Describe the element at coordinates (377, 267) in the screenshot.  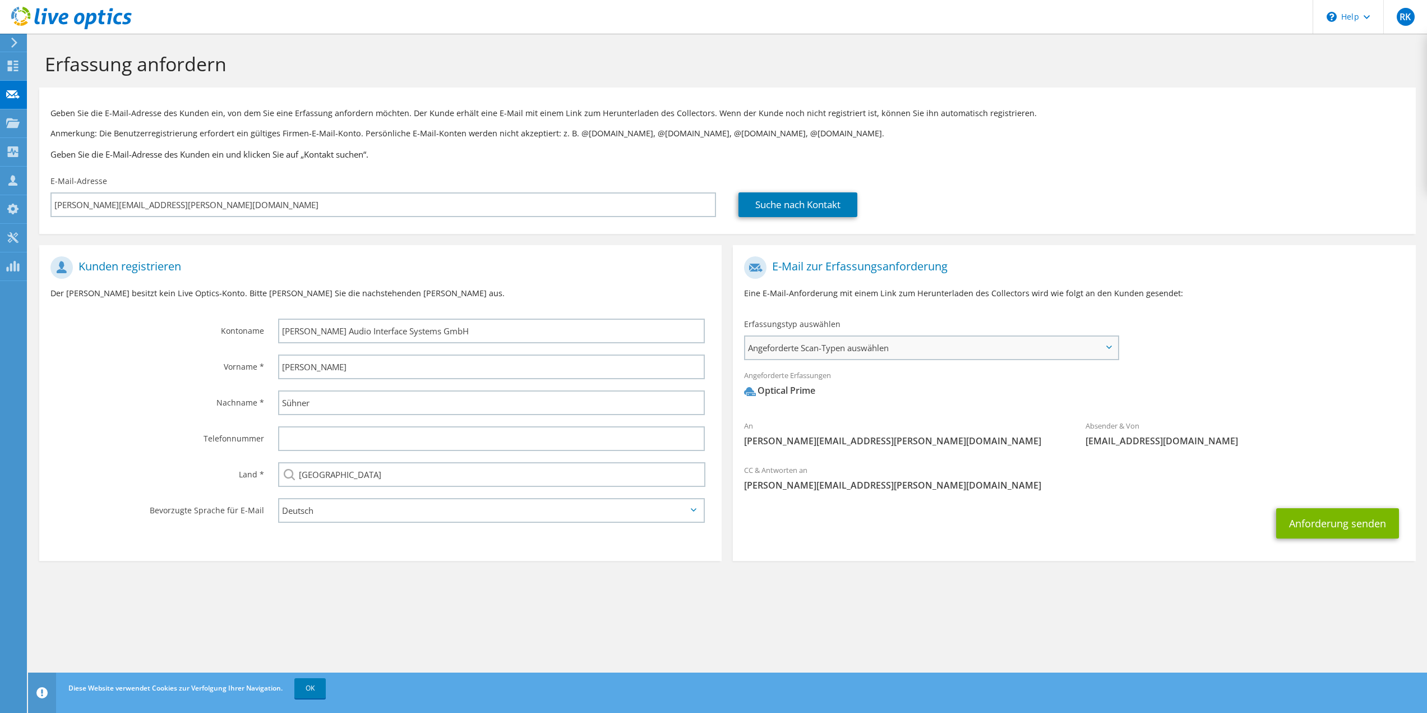
I see `h1: Kunden registrieren` at that location.